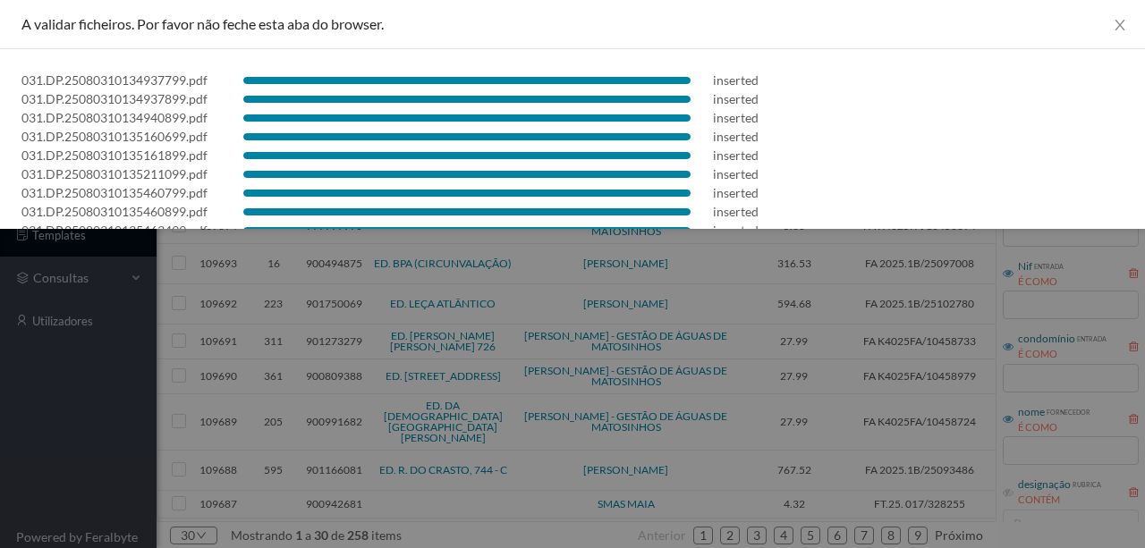  Describe the element at coordinates (573, 24) in the screenshot. I see `div: A validar ficheiros. Por favor não feche esta aba do browser.` at that location.